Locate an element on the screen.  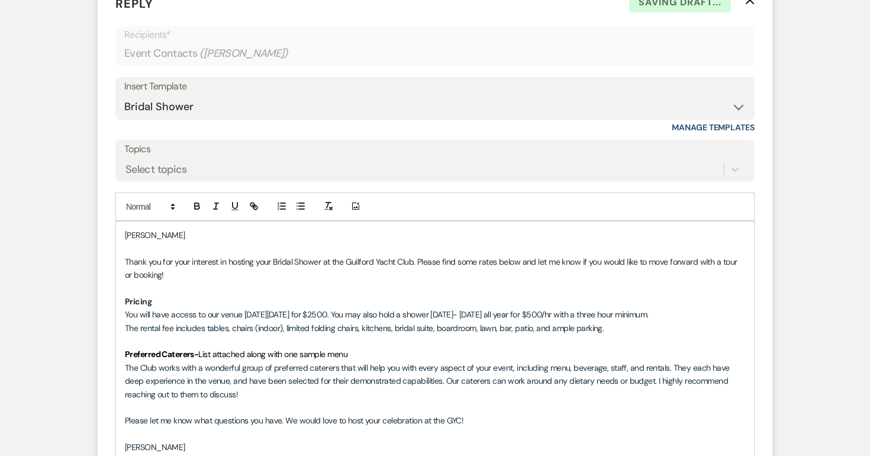
span: List attached along with one sample menu is located at coordinates (273, 354).